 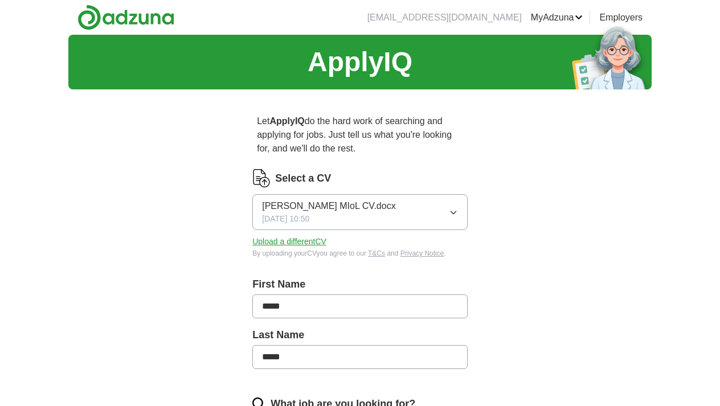 I want to click on label: Last Name, so click(x=360, y=335).